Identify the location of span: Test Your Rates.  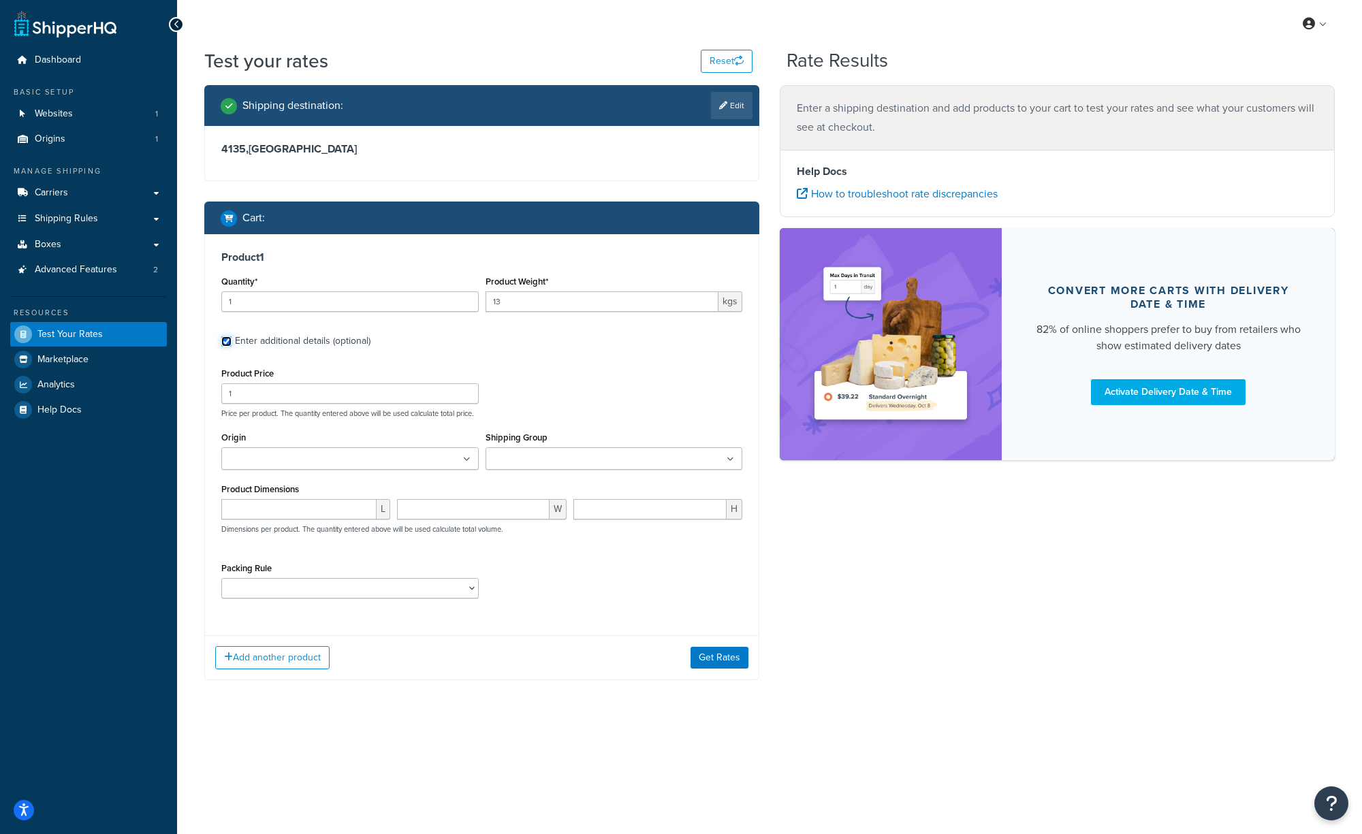
(70, 334).